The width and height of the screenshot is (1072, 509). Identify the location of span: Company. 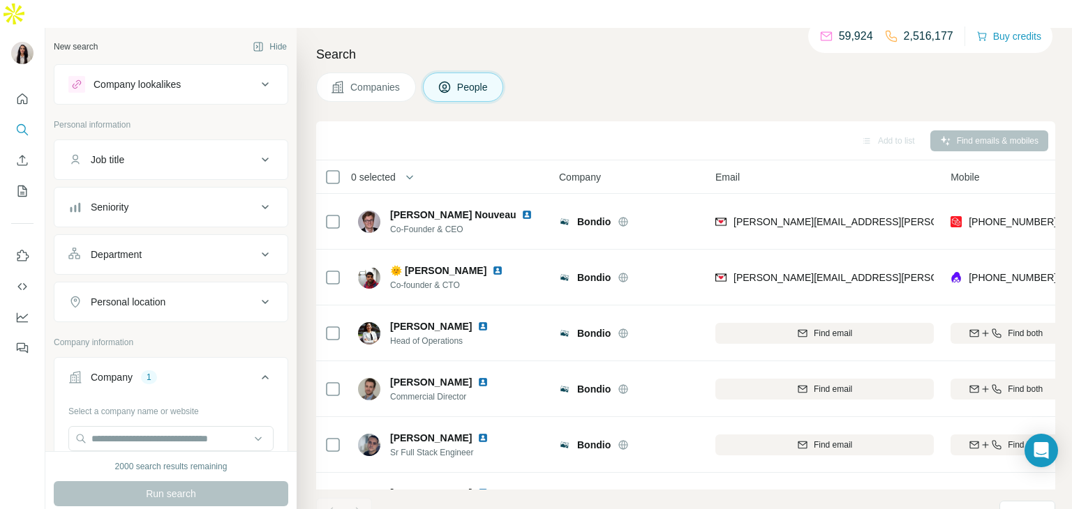
(580, 177).